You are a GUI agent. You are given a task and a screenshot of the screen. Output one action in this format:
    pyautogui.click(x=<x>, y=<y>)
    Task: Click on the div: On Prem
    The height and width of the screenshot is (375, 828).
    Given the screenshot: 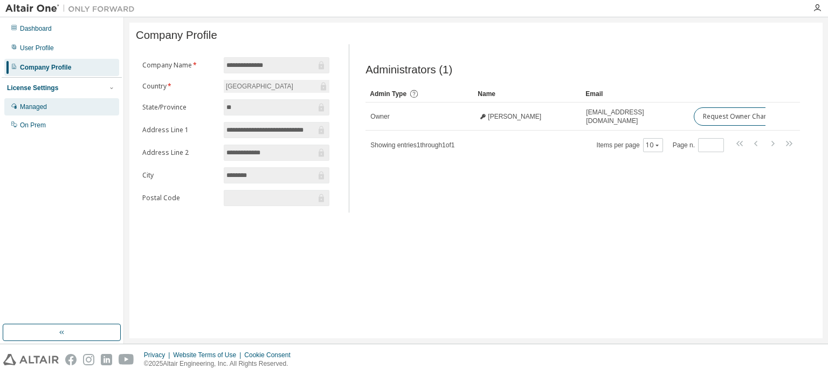 What is the action you would take?
    pyautogui.click(x=33, y=125)
    